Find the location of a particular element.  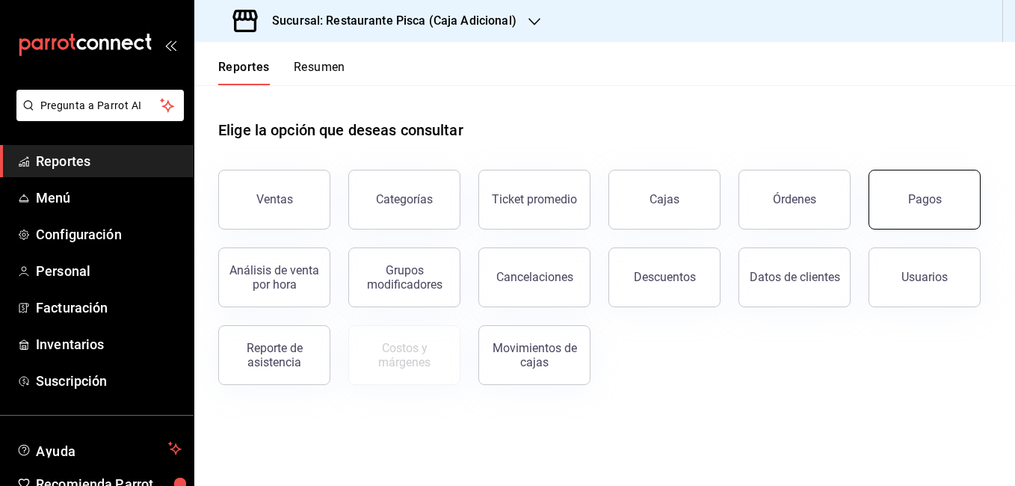

div: Cajas is located at coordinates (664, 199).